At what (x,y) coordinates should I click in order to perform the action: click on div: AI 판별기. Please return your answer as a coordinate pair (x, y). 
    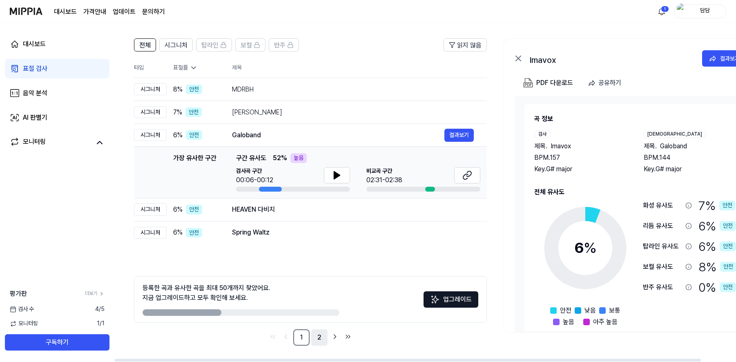
    Looking at the image, I should click on (35, 118).